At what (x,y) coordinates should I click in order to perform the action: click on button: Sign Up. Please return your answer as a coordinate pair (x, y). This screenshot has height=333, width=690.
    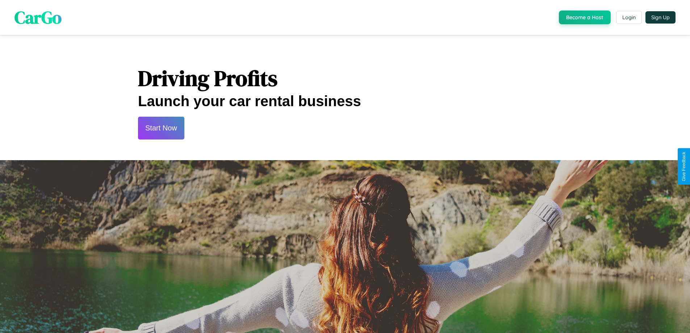
    Looking at the image, I should click on (660, 17).